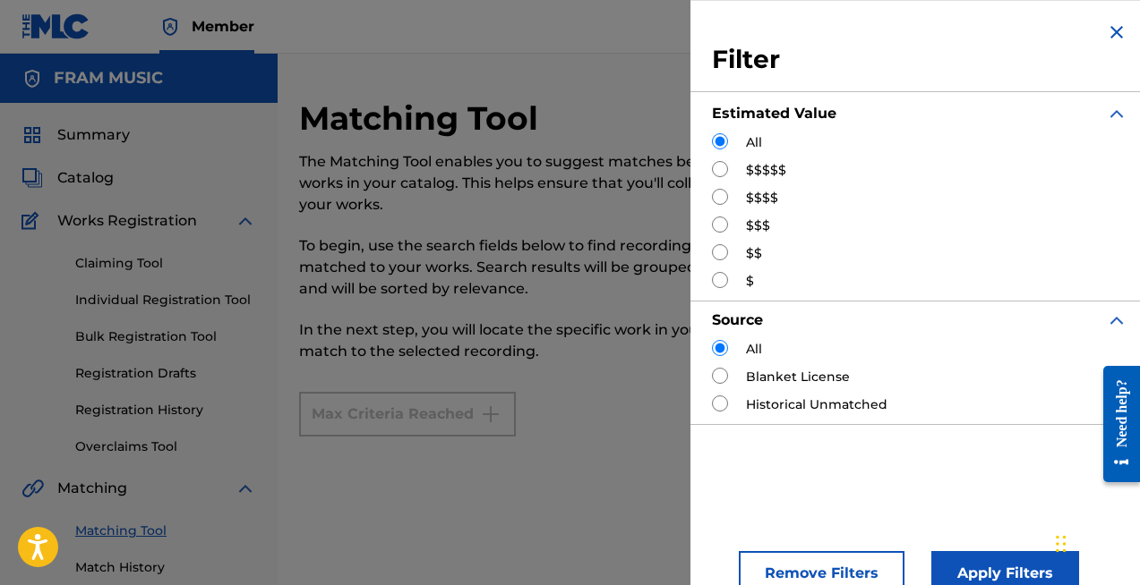 This screenshot has height=585, width=1140. What do you see at coordinates (166, 531) in the screenshot?
I see `a: Matching Tool` at bounding box center [166, 531].